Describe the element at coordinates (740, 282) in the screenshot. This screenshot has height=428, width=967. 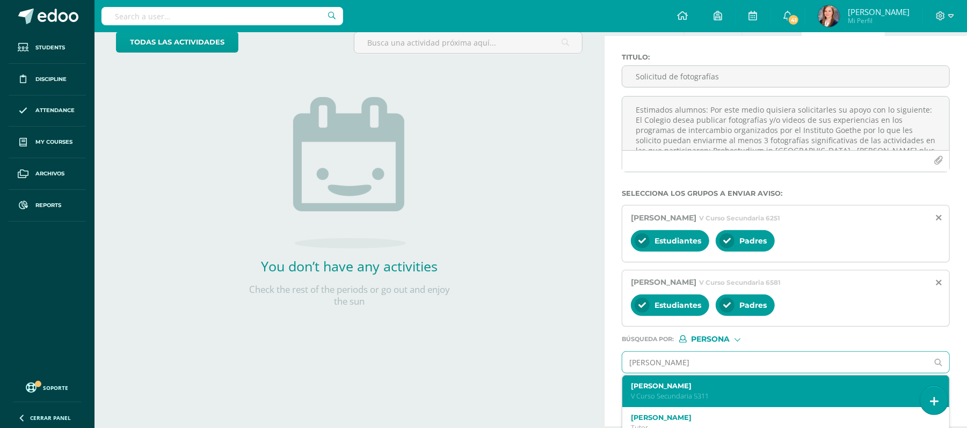
I see `span: V Curso Secundaria 6581` at that location.